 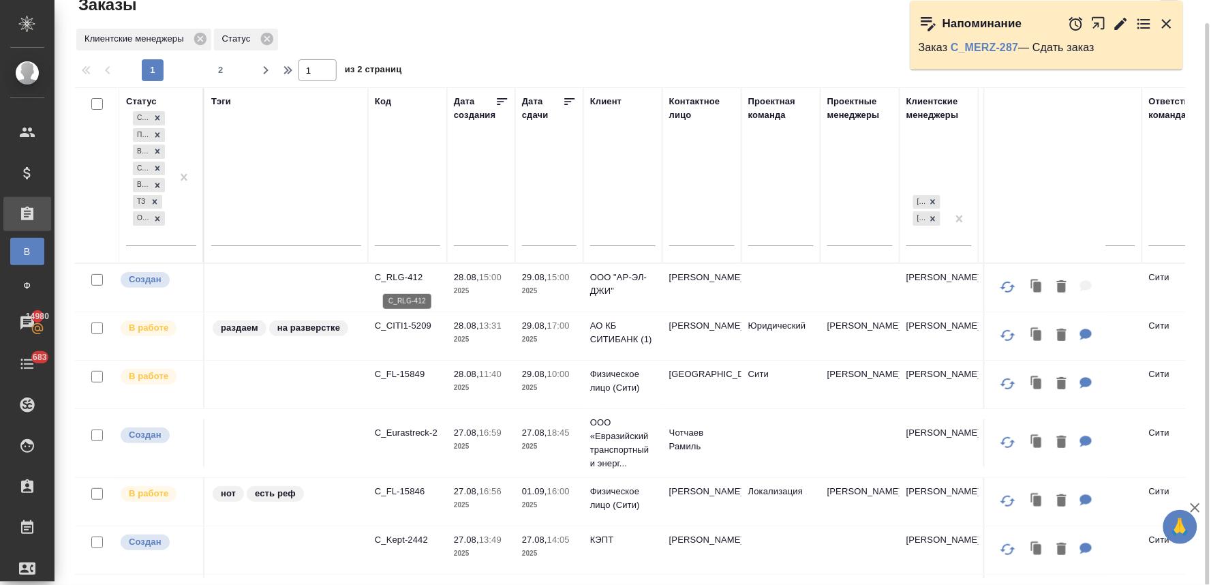 I want to click on p: Статус, so click(x=238, y=39).